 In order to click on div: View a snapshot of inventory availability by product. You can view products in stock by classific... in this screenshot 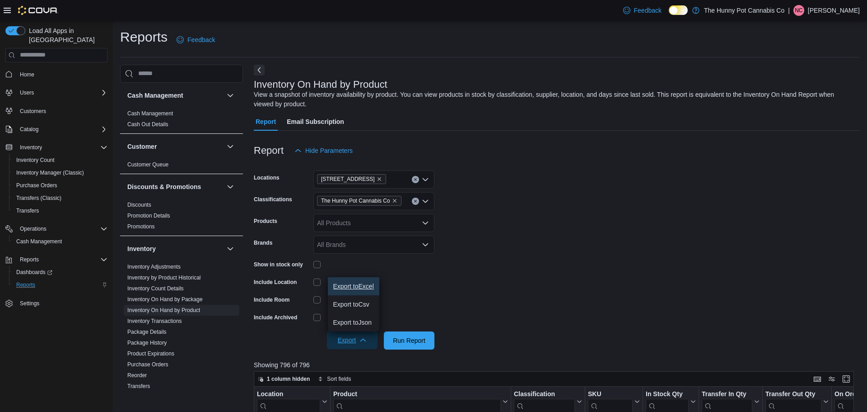, I will do `click(555, 99)`.